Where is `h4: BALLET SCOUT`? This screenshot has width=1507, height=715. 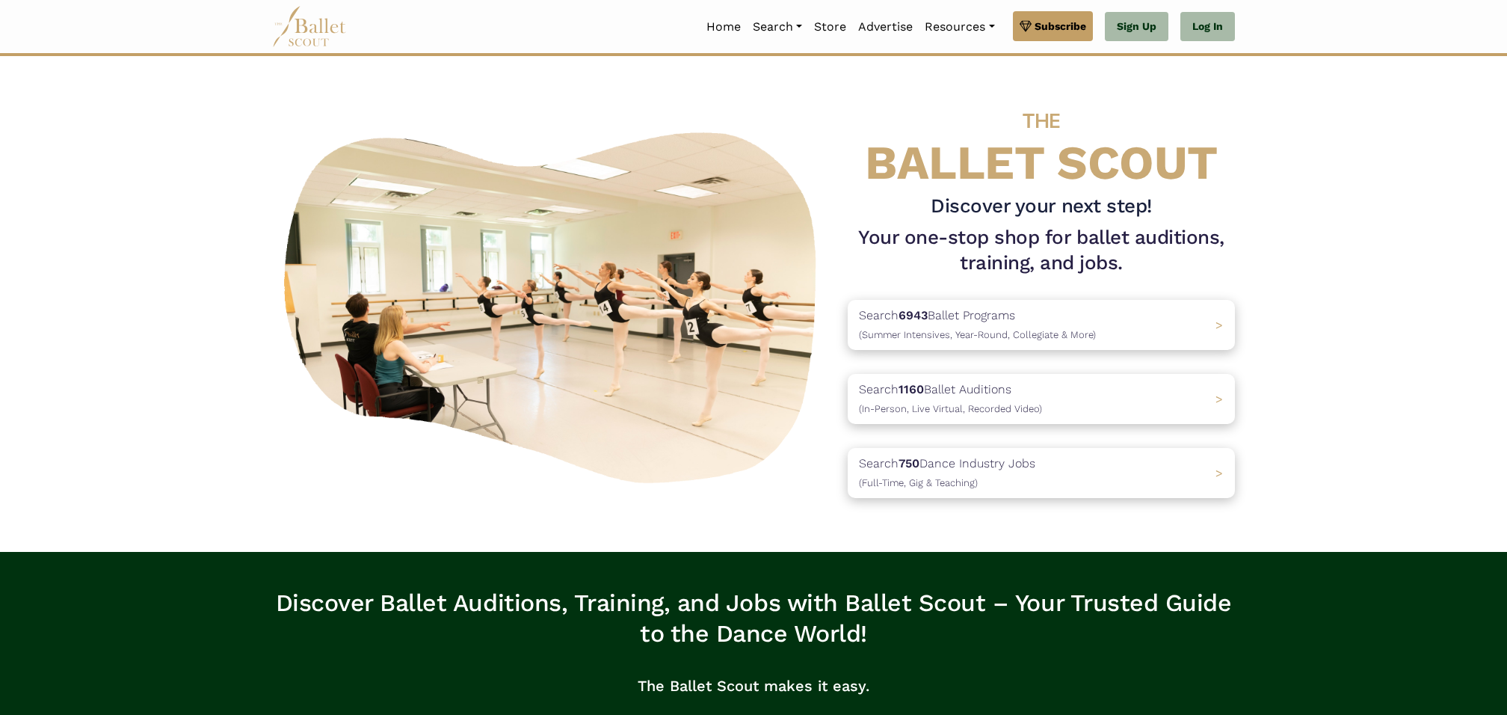
h4: BALLET SCOUT is located at coordinates (1041, 137).